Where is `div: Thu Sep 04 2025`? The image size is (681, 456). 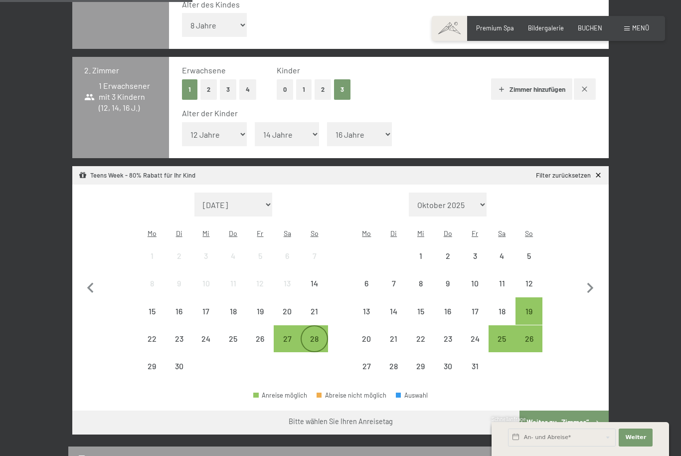 div: Thu Sep 04 2025 is located at coordinates (233, 256).